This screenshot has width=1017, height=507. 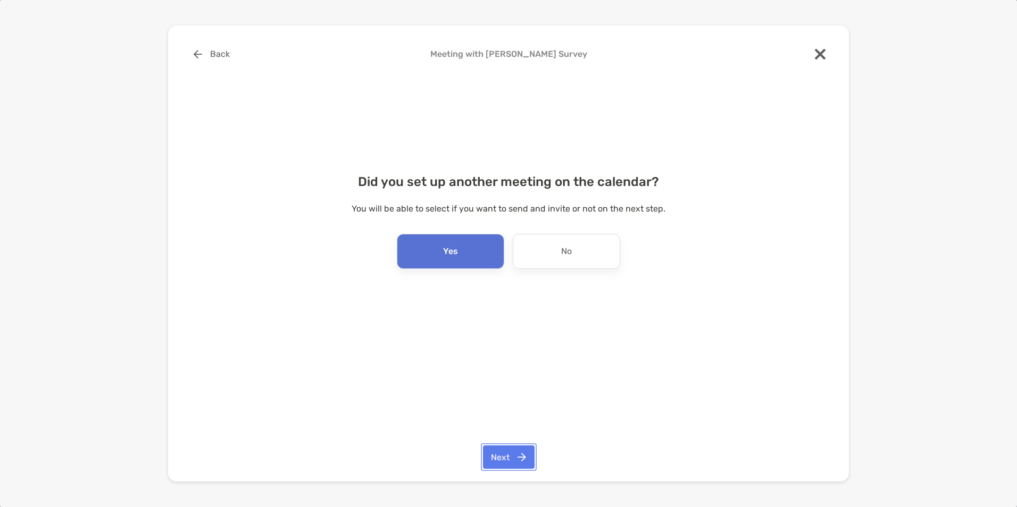 I want to click on button: Back, so click(x=211, y=54).